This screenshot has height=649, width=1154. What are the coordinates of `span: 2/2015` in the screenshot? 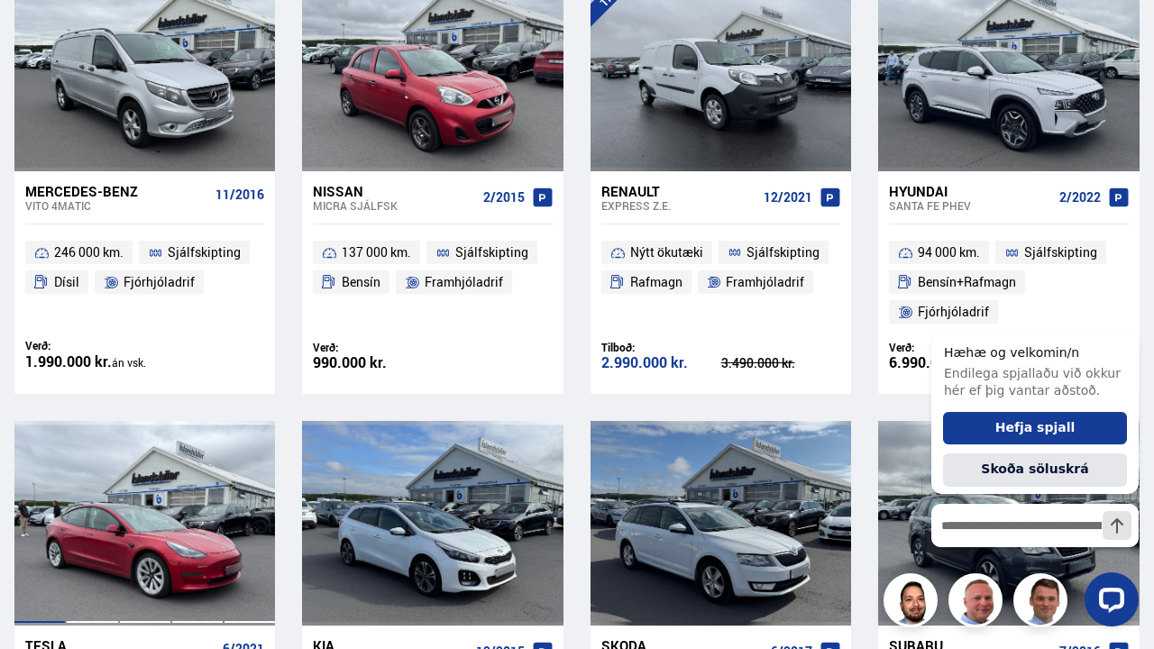 It's located at (504, 197).